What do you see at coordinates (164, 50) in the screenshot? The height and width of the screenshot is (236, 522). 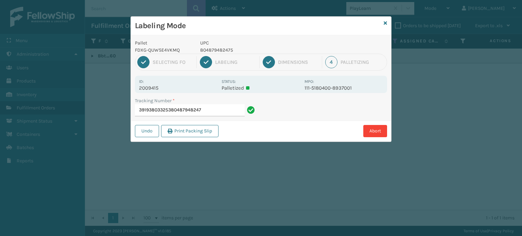 I see `p: FDXG-QUWSE4VKMQ` at bounding box center [164, 50].